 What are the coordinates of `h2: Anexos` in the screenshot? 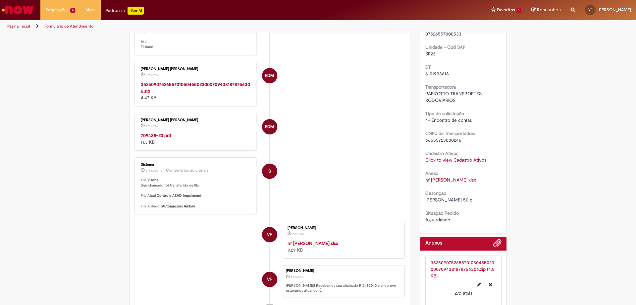 It's located at (434, 243).